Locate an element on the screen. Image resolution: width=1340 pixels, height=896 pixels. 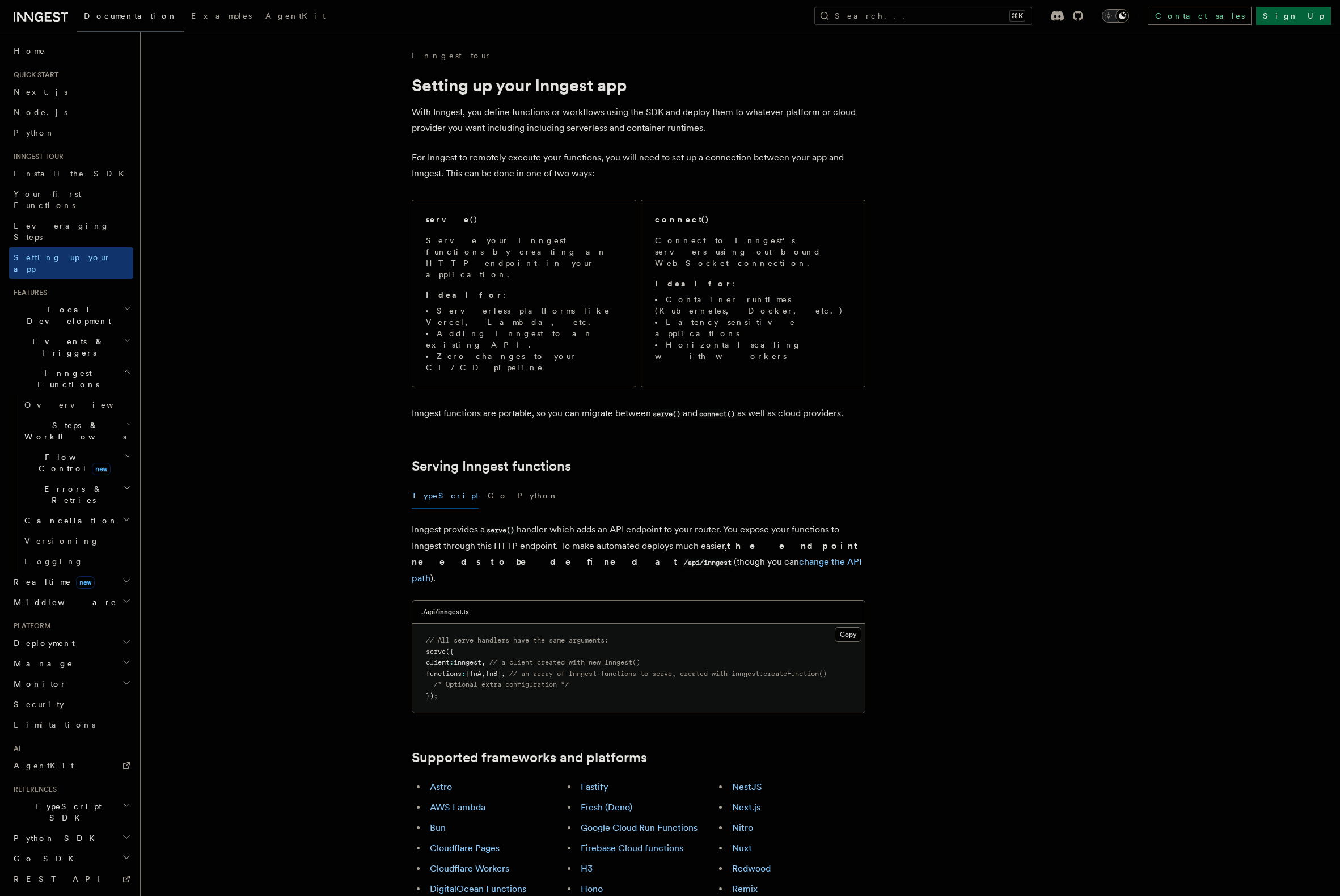
button: Flow Controlnew is located at coordinates (76, 463).